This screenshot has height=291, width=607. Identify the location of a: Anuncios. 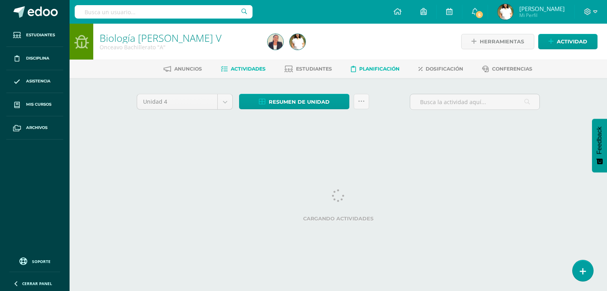
(182, 69).